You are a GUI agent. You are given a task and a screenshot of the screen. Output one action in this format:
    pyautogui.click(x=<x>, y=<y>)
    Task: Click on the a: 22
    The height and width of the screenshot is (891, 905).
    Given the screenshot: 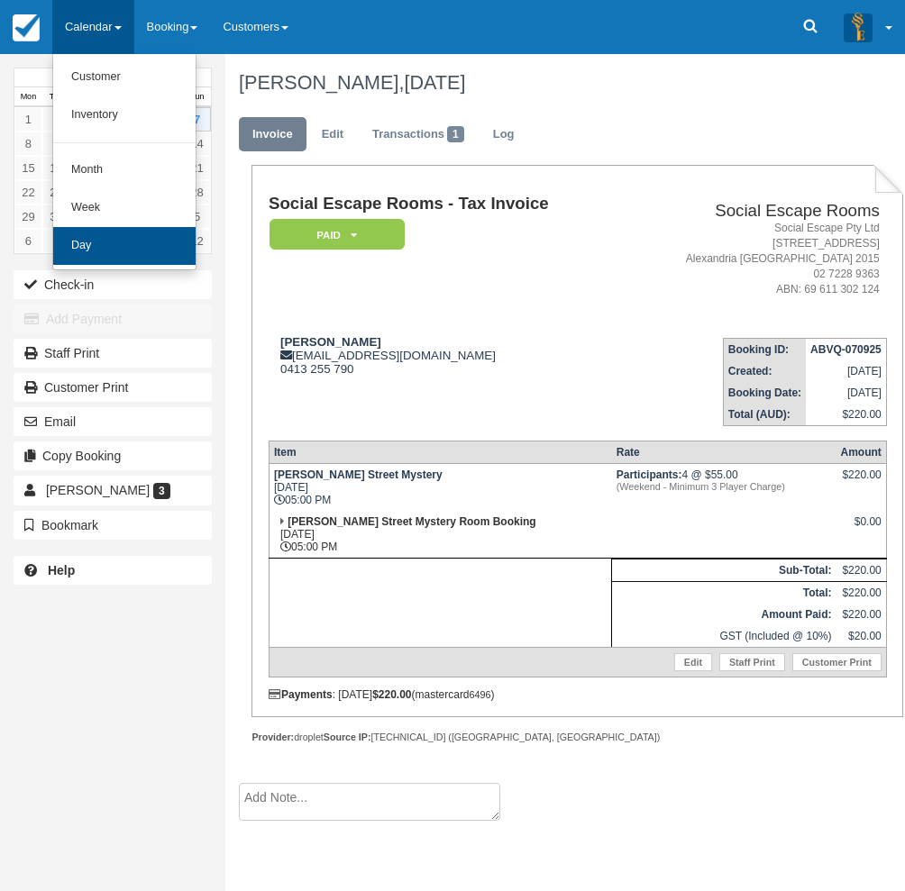 What is the action you would take?
    pyautogui.click(x=28, y=192)
    